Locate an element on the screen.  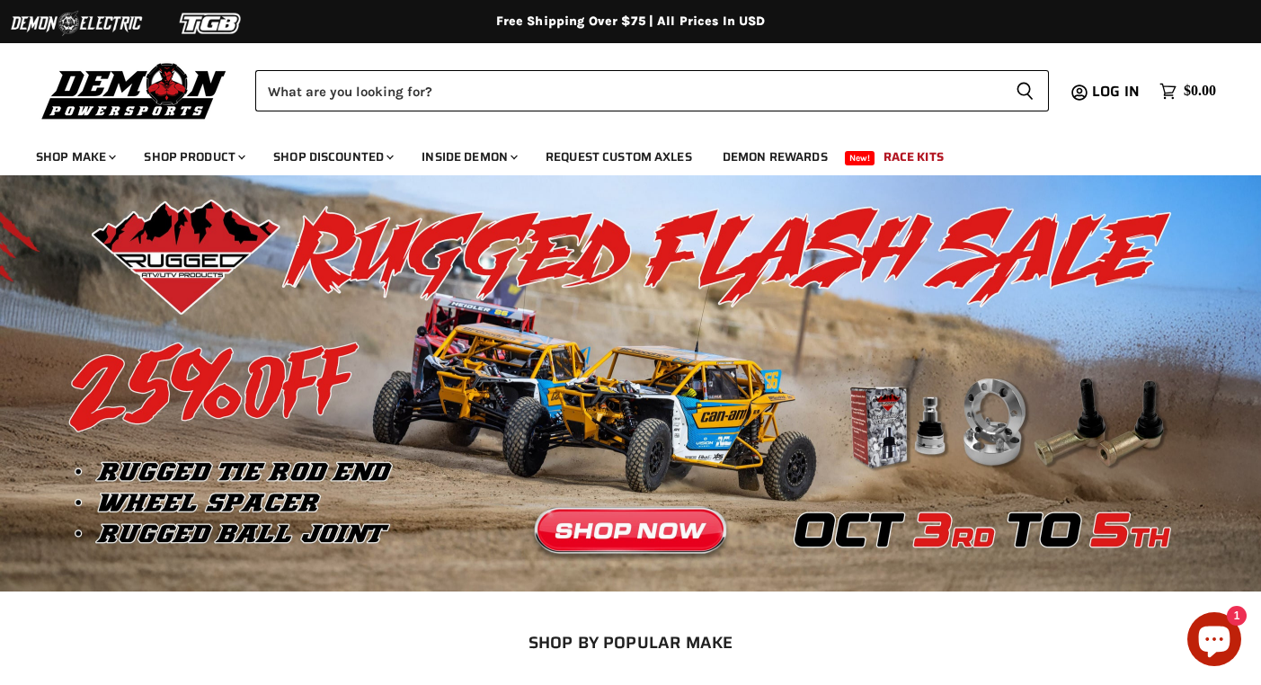
a: Shop Product is located at coordinates (193, 156).